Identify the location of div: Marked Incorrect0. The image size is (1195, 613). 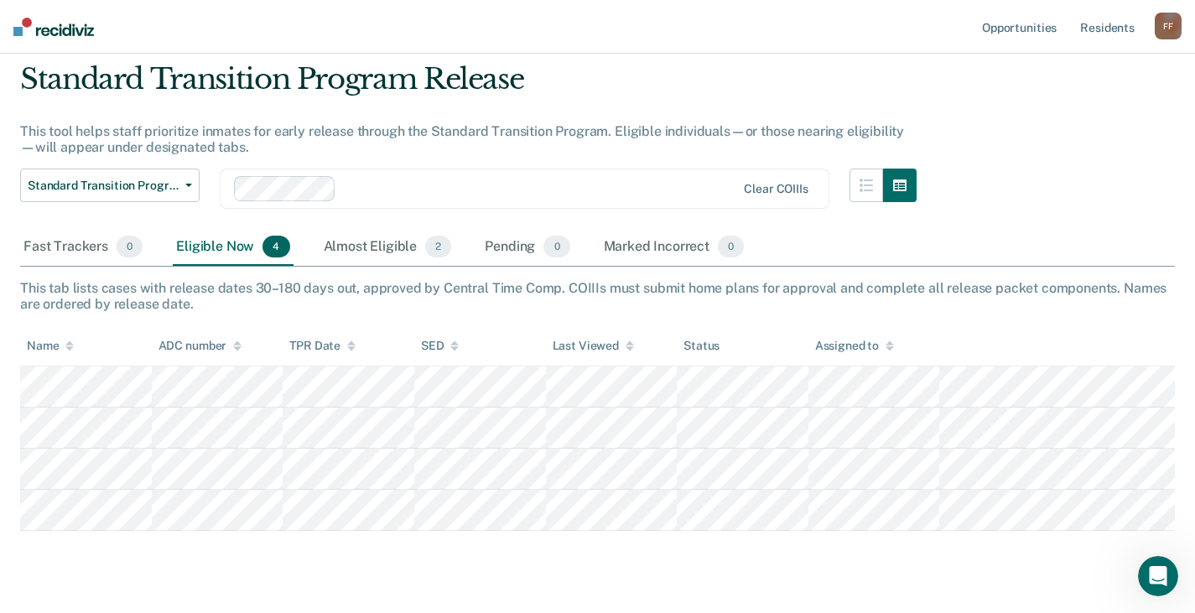
(674, 247).